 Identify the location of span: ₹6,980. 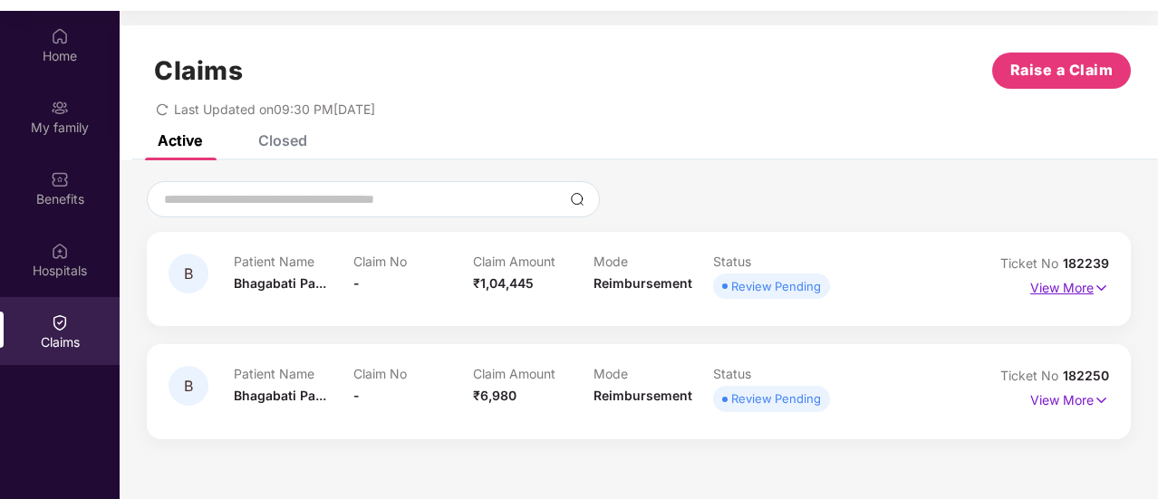
(495, 395).